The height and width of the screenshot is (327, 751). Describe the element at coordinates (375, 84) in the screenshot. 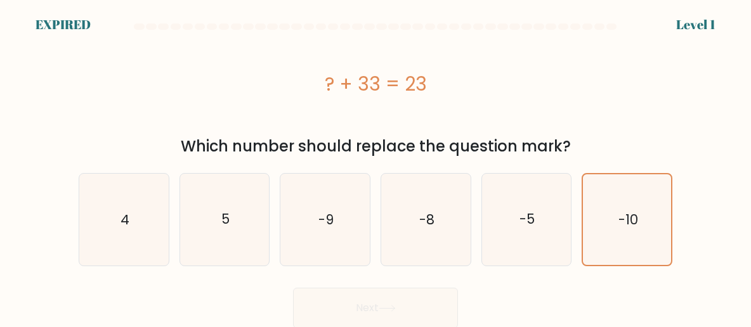

I see `div: ? + 33 = 23` at that location.